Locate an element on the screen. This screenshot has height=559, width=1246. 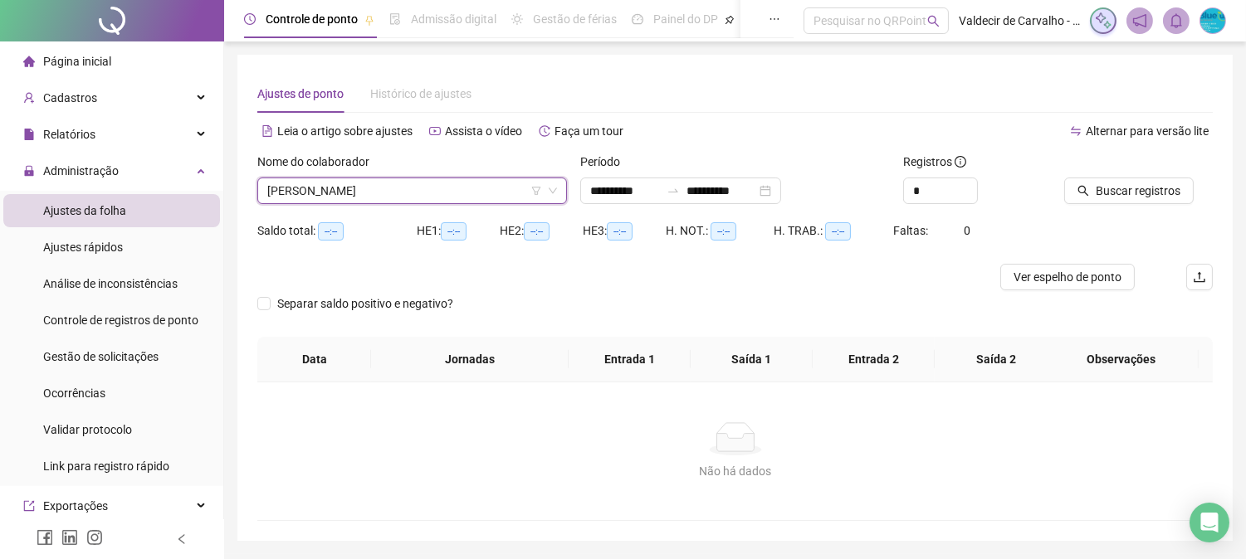
span: Ajustes da folha is located at coordinates (85, 211).